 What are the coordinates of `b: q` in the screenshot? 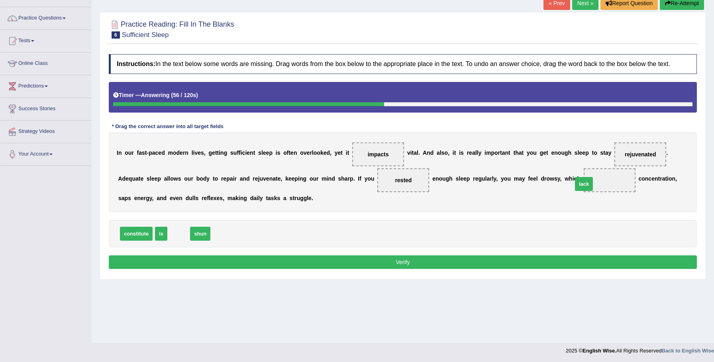 It's located at (130, 179).